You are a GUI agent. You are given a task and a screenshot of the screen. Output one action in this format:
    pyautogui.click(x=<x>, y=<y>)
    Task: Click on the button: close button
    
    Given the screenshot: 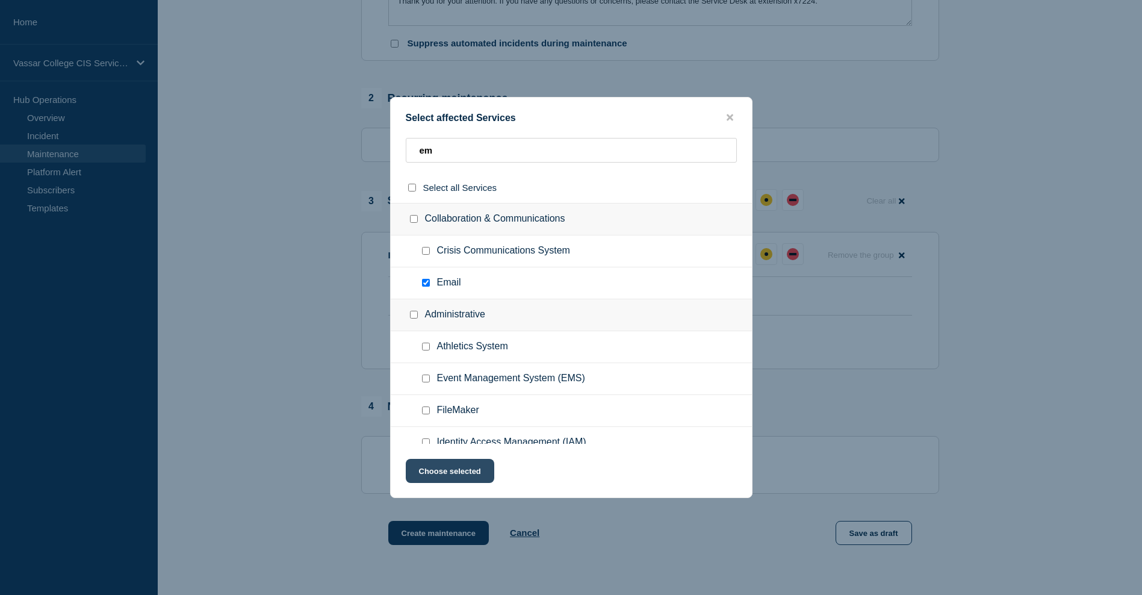 What is the action you would take?
    pyautogui.click(x=729, y=117)
    